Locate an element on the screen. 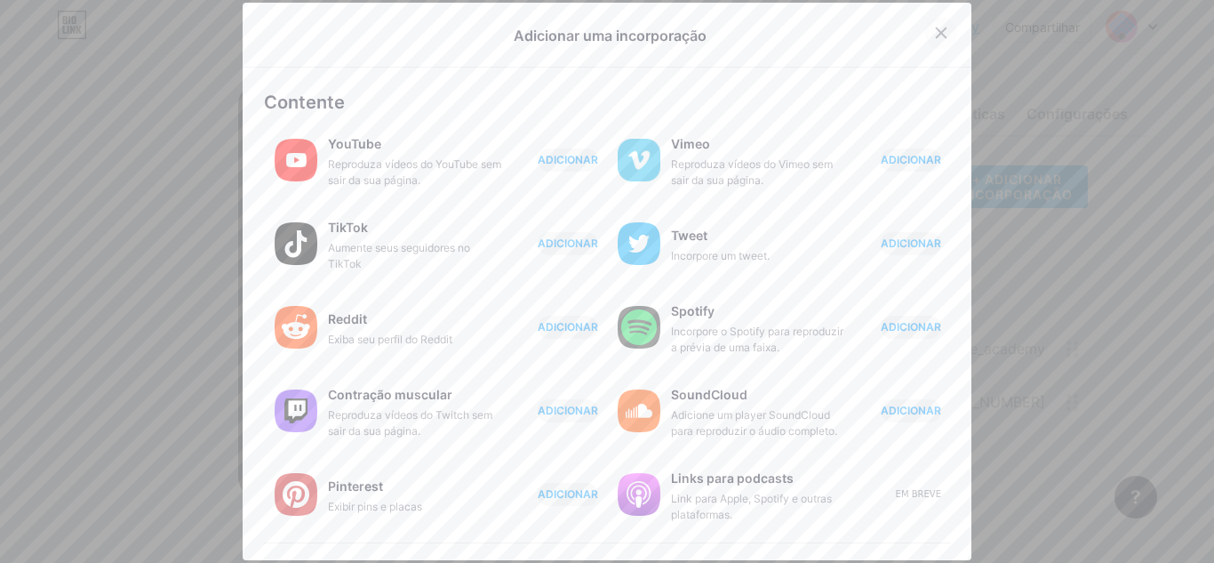  font: Reddit is located at coordinates (348, 318).